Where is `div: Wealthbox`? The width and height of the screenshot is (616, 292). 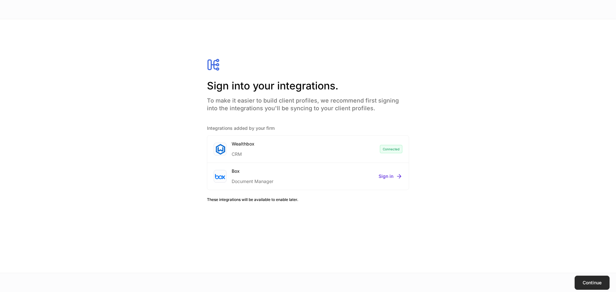
div: Wealthbox is located at coordinates (243, 144).